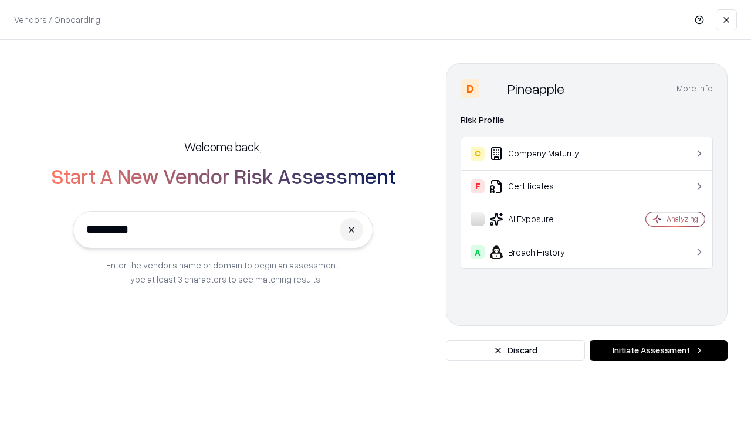  What do you see at coordinates (477, 252) in the screenshot?
I see `div: A` at bounding box center [477, 252].